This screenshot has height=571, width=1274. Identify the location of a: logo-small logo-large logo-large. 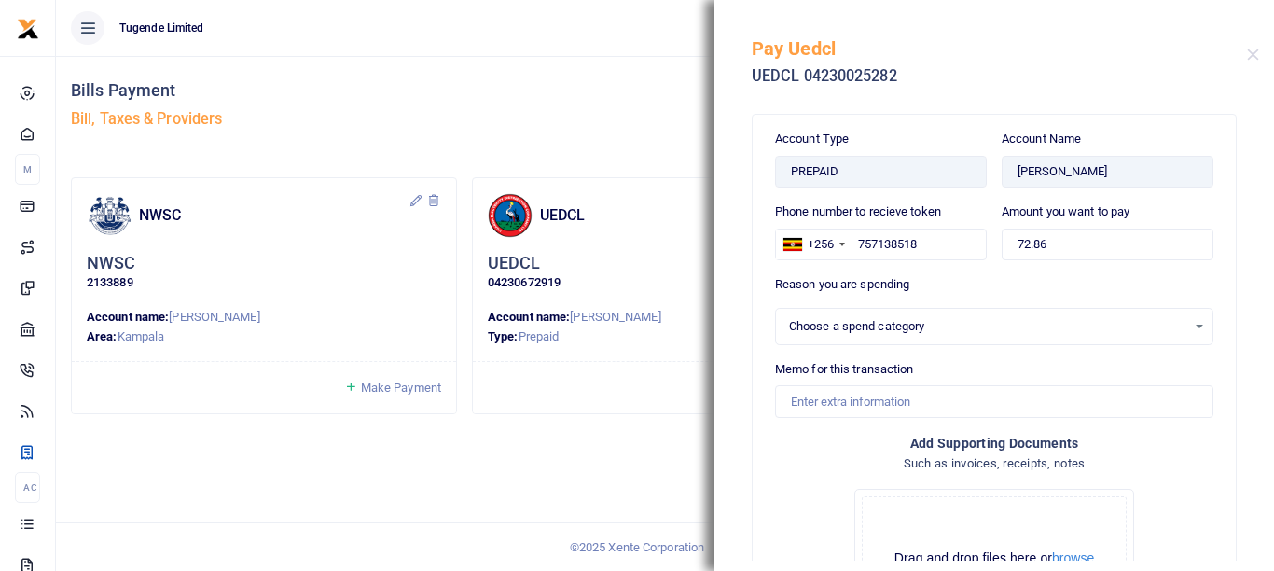
(28, 27).